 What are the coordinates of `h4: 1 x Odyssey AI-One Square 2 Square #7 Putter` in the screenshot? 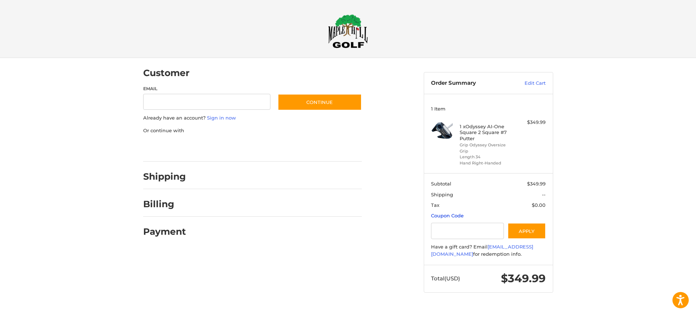 It's located at (488, 132).